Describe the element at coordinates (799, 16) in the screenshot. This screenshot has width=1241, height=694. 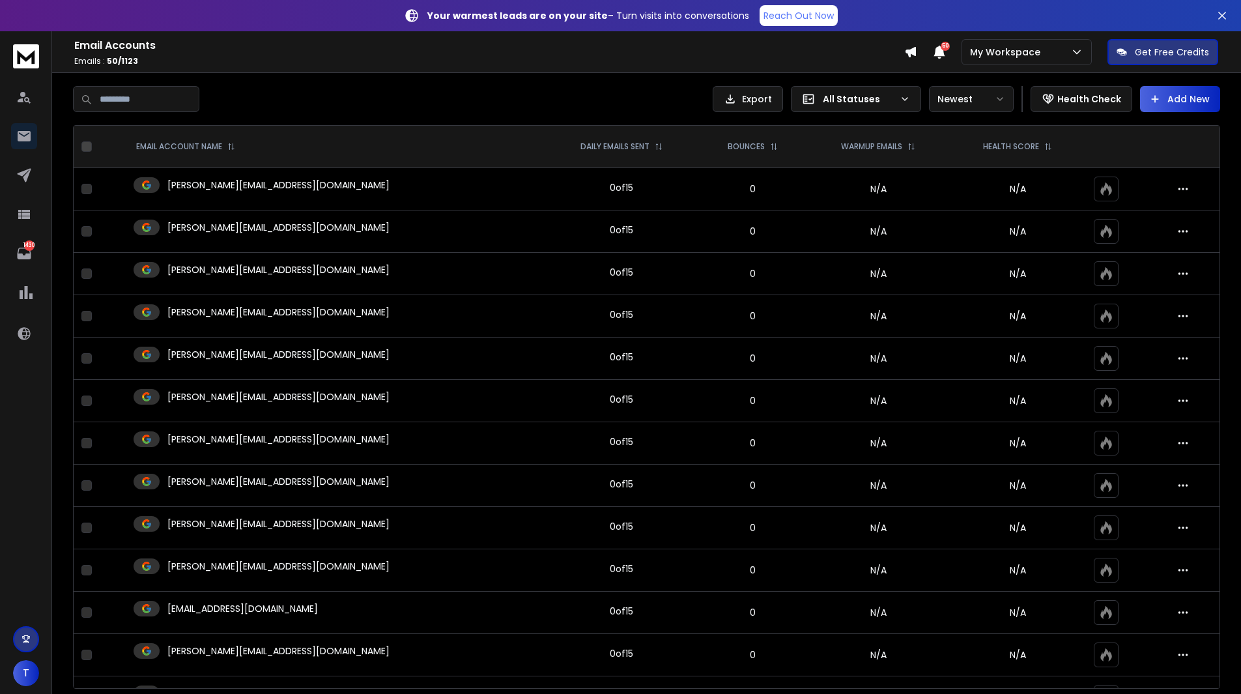
I see `a: Reach Out Now` at that location.